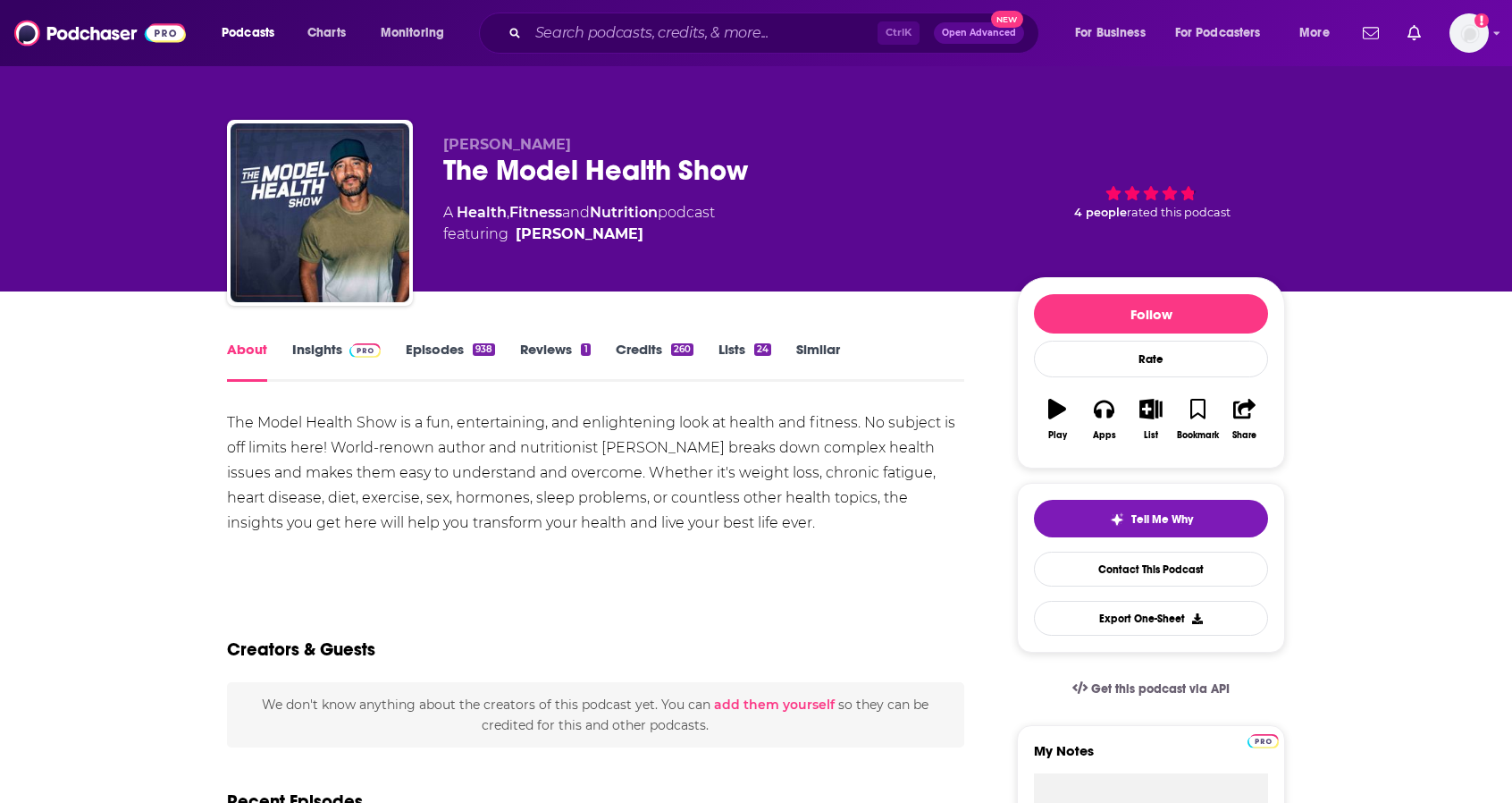 This screenshot has height=803, width=1512. What do you see at coordinates (1469, 33) in the screenshot?
I see `img: User Profile` at bounding box center [1469, 33].